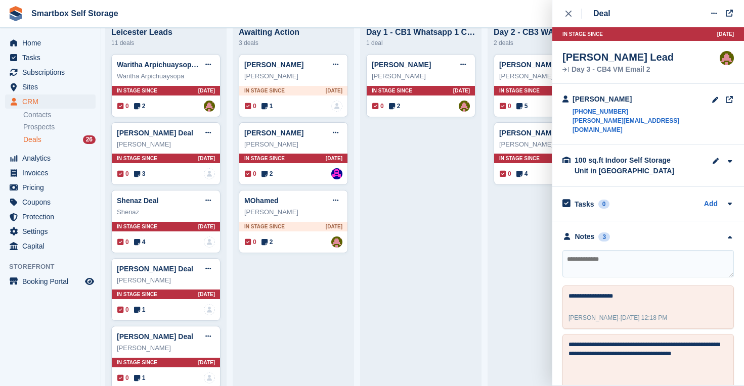 This screenshot has height=386, width=744. Describe the element at coordinates (166, 43) in the screenshot. I see `div: 11 deals` at that location.